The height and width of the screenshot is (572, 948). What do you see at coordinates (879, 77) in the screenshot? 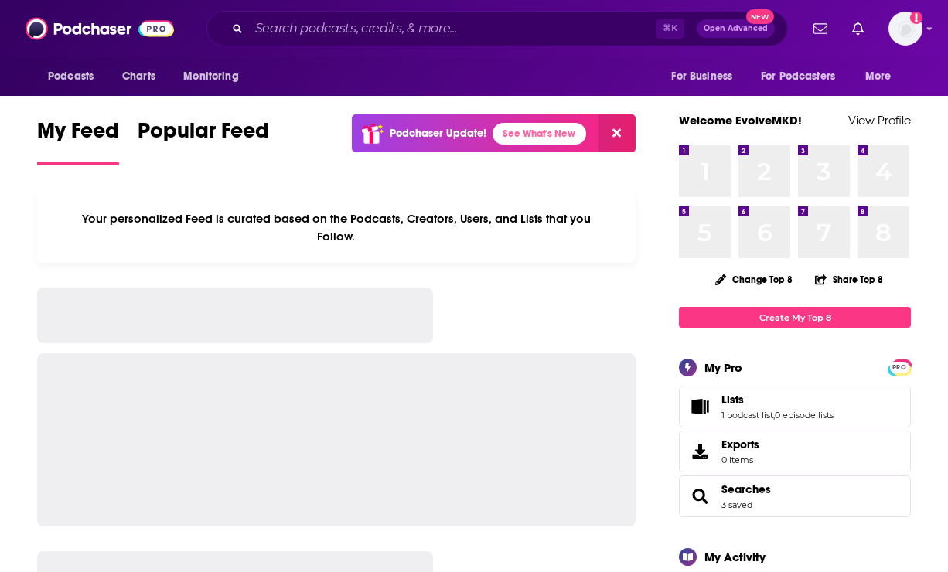
I see `span: More` at bounding box center [879, 77].